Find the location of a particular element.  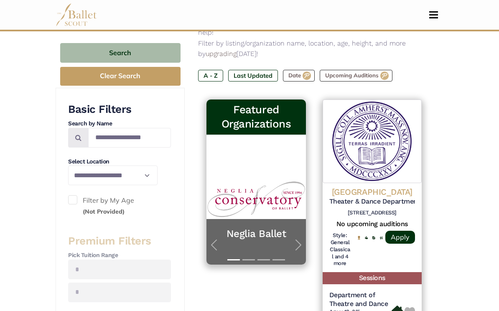

h5: Department of Theatre and Dance is located at coordinates (360, 299).